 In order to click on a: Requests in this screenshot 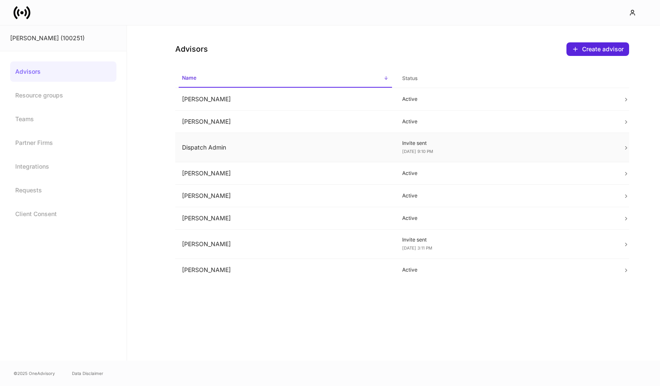, I will do `click(63, 190)`.